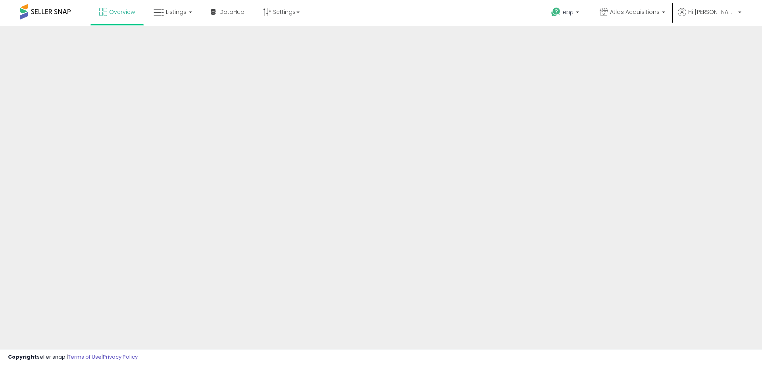 This screenshot has height=365, width=762. What do you see at coordinates (176, 12) in the screenshot?
I see `span: Listings` at bounding box center [176, 12].